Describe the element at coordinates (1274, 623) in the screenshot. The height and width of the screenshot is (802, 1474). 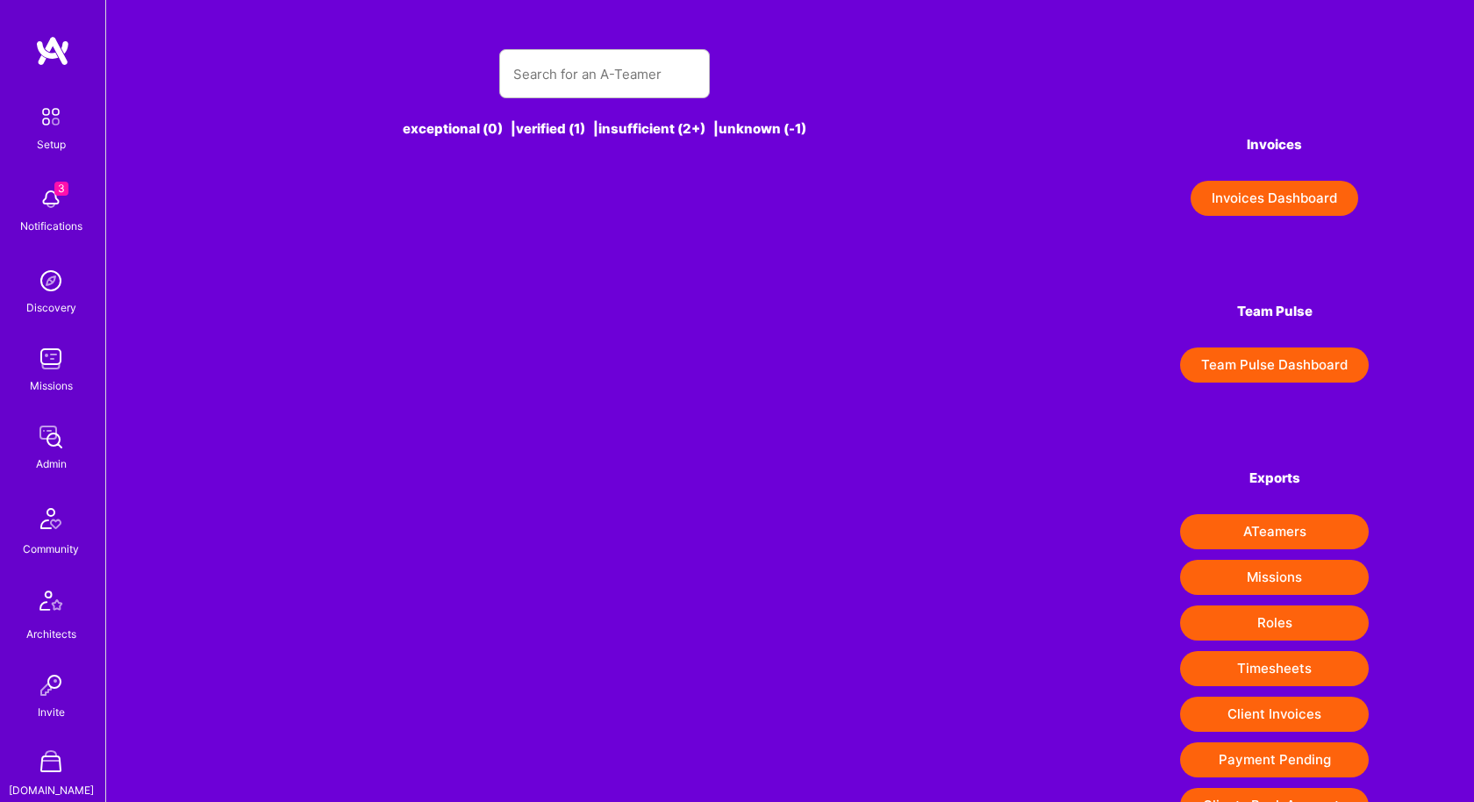
I see `button: Roles` at that location.